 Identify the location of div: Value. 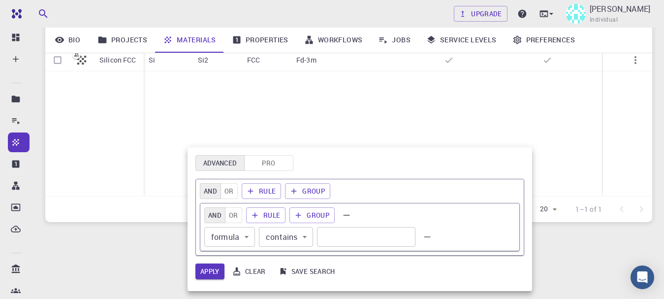
(366, 237).